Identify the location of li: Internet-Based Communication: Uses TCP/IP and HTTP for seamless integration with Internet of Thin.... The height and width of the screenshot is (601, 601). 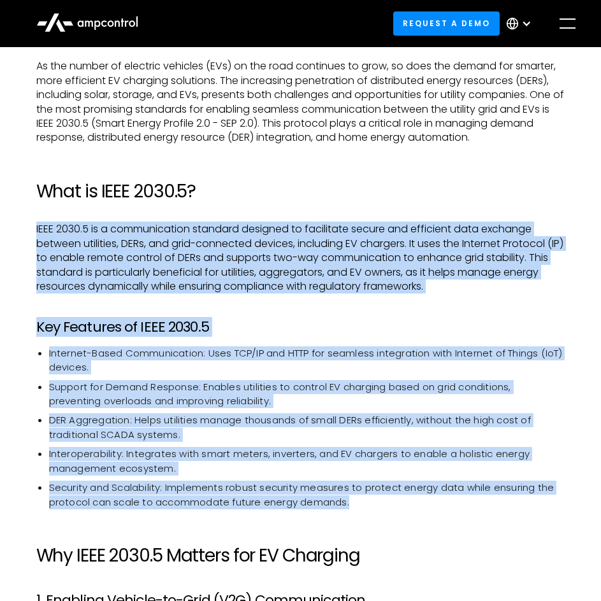
(307, 361).